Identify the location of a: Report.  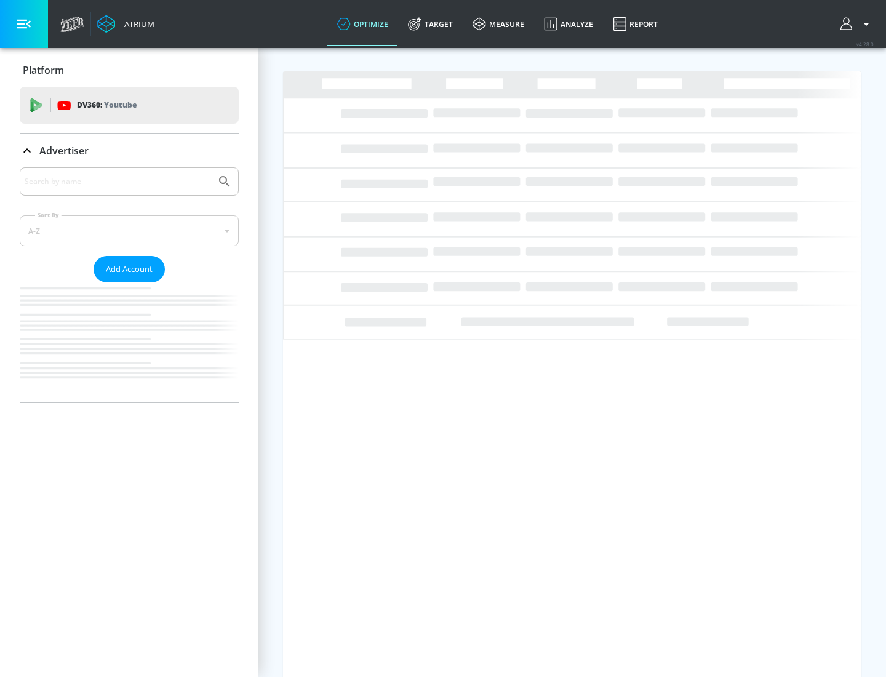
(635, 24).